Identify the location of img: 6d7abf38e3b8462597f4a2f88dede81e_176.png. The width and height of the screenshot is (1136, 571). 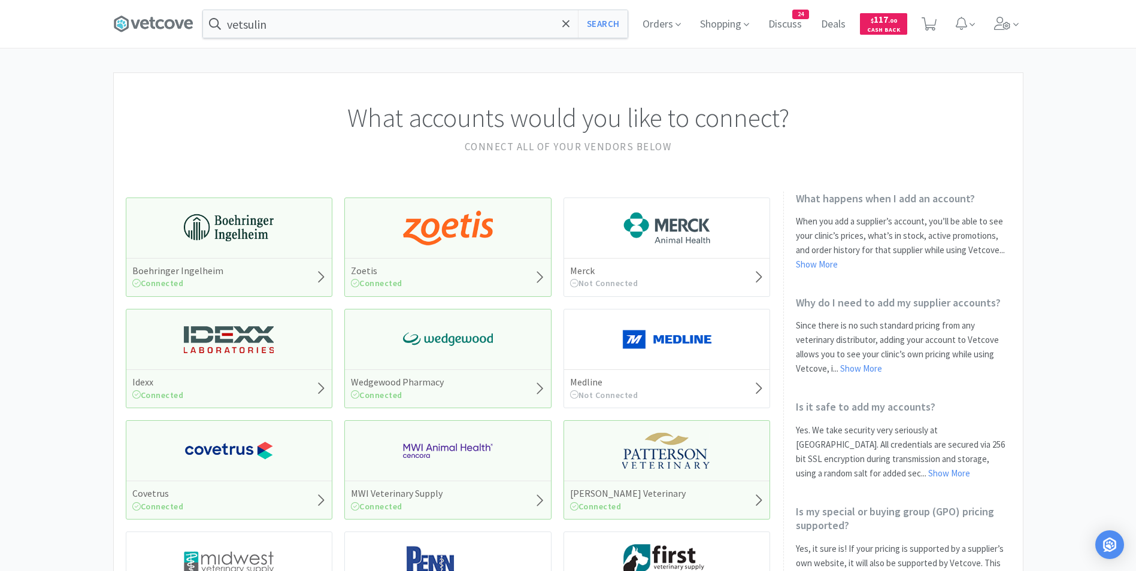
(667, 228).